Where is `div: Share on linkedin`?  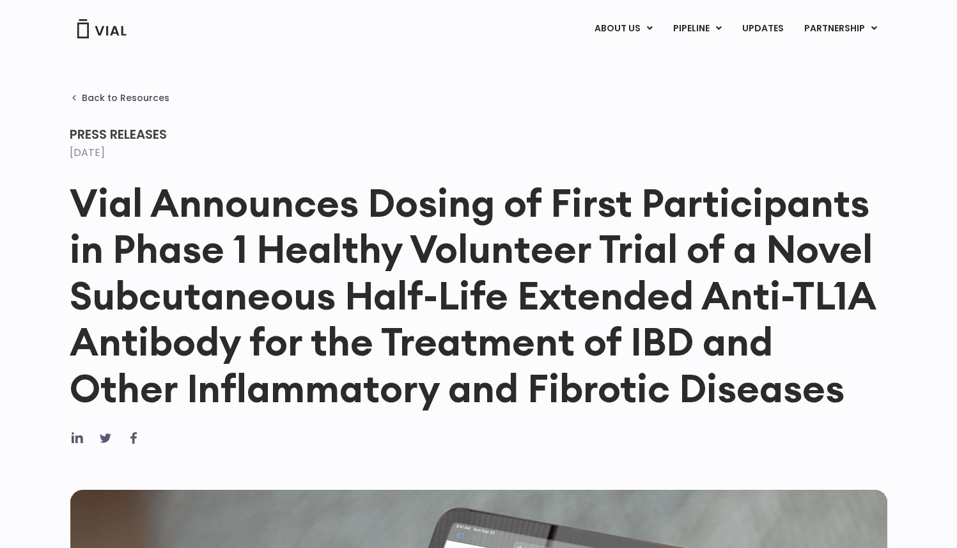 div: Share on linkedin is located at coordinates (77, 438).